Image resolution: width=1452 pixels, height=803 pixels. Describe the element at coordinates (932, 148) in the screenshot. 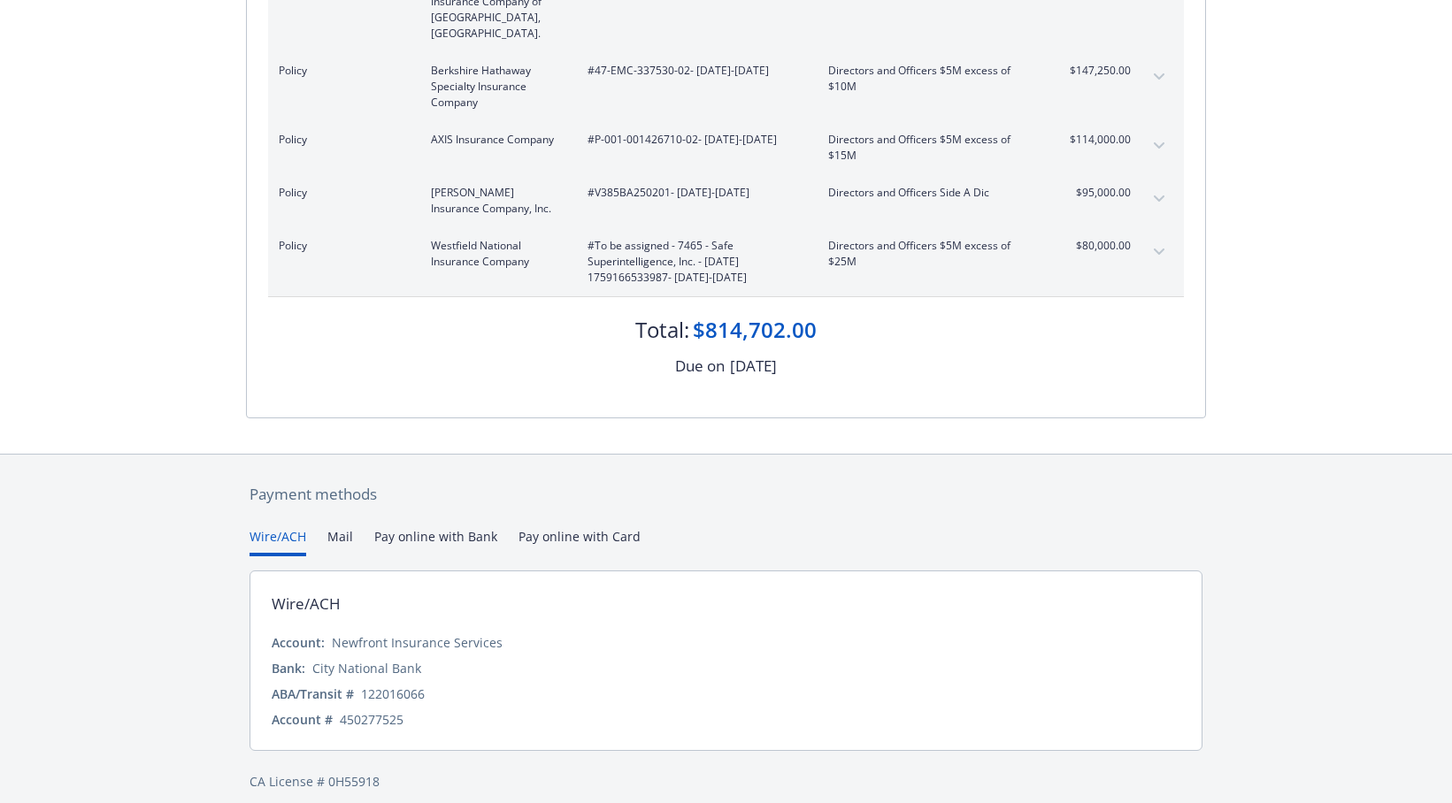

I see `span: Directors and Officers $5M excess of $15M` at that location.